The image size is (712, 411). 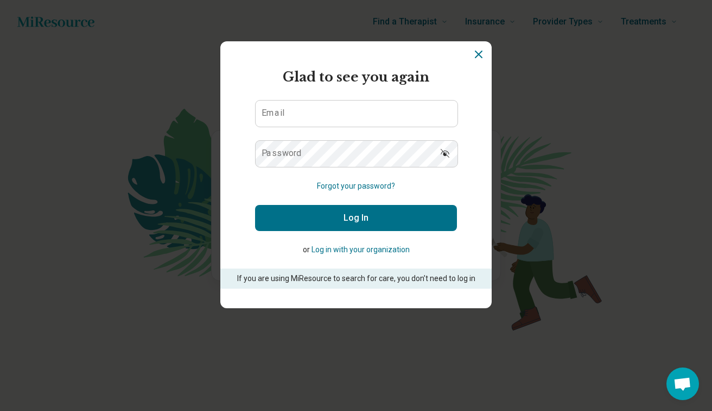 What do you see at coordinates (273, 113) in the screenshot?
I see `label: Email` at bounding box center [273, 113].